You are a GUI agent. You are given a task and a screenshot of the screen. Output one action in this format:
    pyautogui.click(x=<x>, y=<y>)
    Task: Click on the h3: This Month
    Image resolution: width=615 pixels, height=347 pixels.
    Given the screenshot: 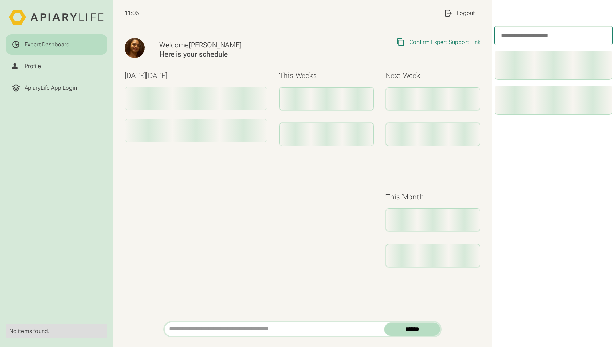 What is the action you would take?
    pyautogui.click(x=433, y=197)
    